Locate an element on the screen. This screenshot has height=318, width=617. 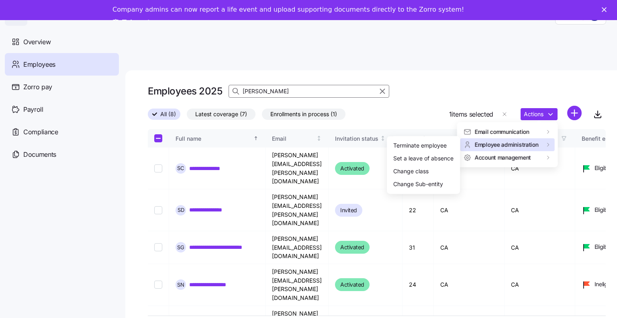
div: Change Sub-entity is located at coordinates (418, 184).